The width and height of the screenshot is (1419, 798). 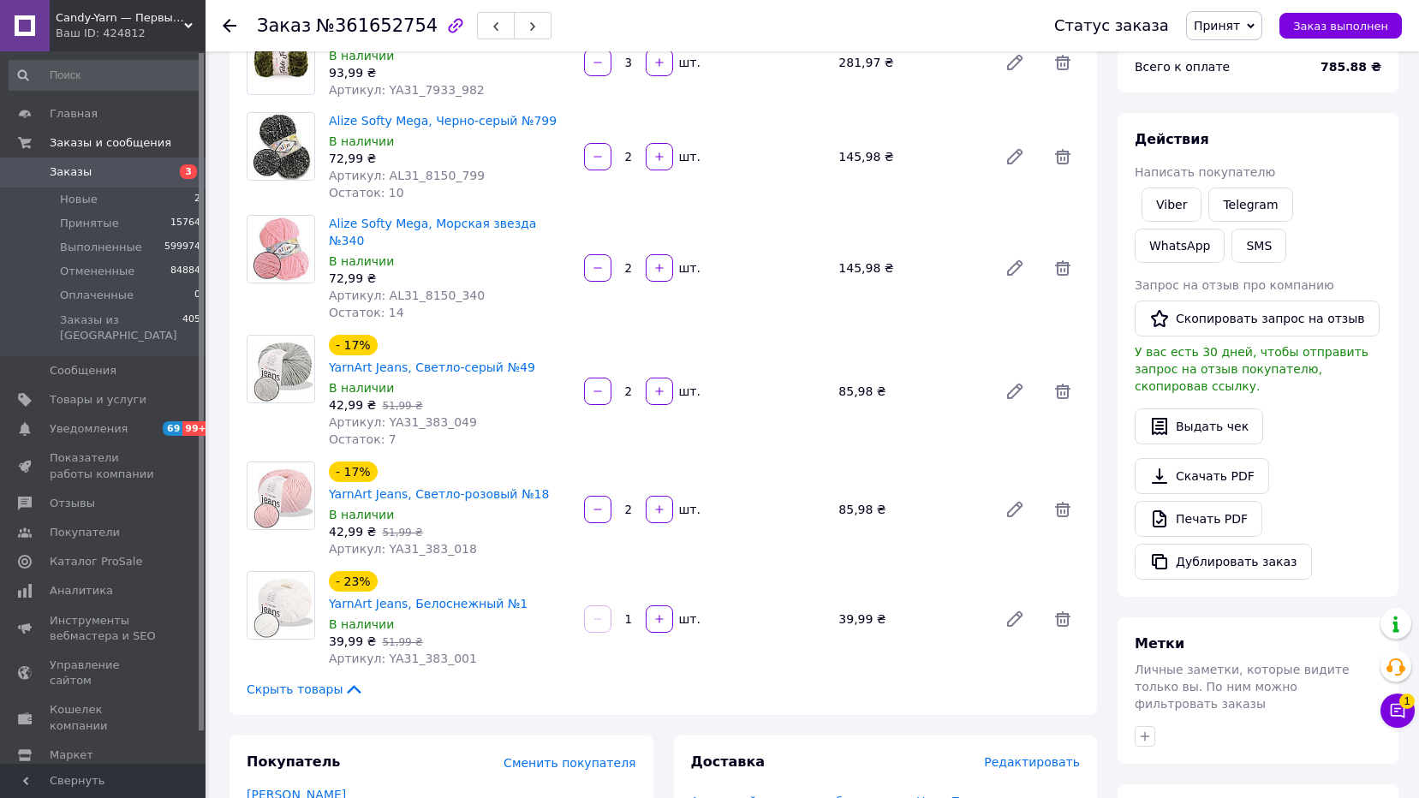 I want to click on div: Ваш ID: 424812, so click(x=130, y=33).